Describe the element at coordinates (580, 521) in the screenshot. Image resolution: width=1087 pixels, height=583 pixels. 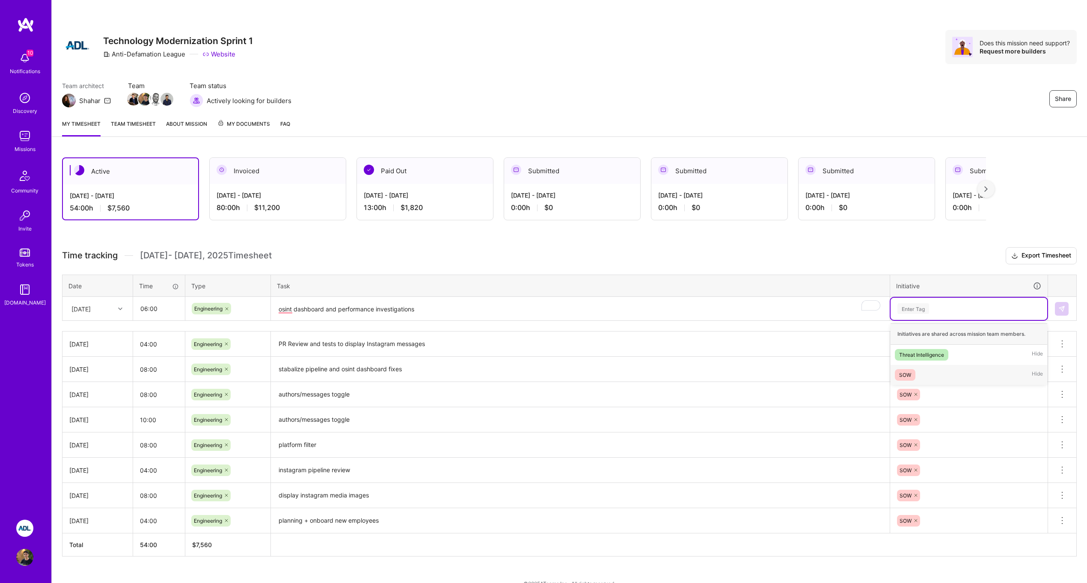
I see `textarea: planning + onboard new employees` at that location.